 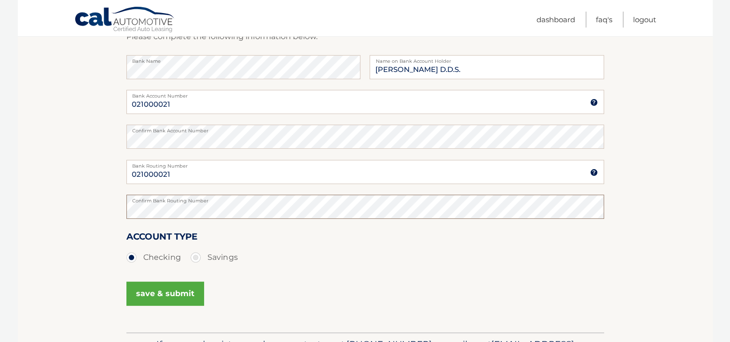 I want to click on label: Name on Bank Account Holder, so click(x=486, y=59).